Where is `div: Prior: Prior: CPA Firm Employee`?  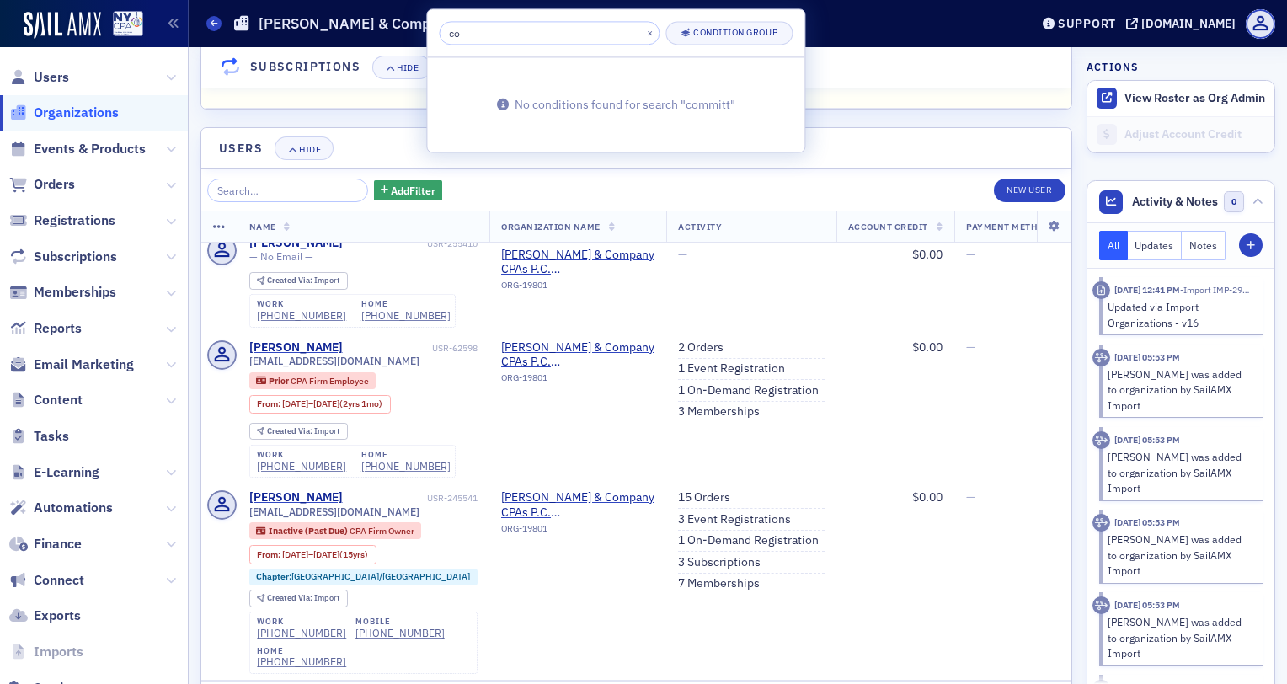 div: Prior: Prior: CPA Firm Employee is located at coordinates (313, 381).